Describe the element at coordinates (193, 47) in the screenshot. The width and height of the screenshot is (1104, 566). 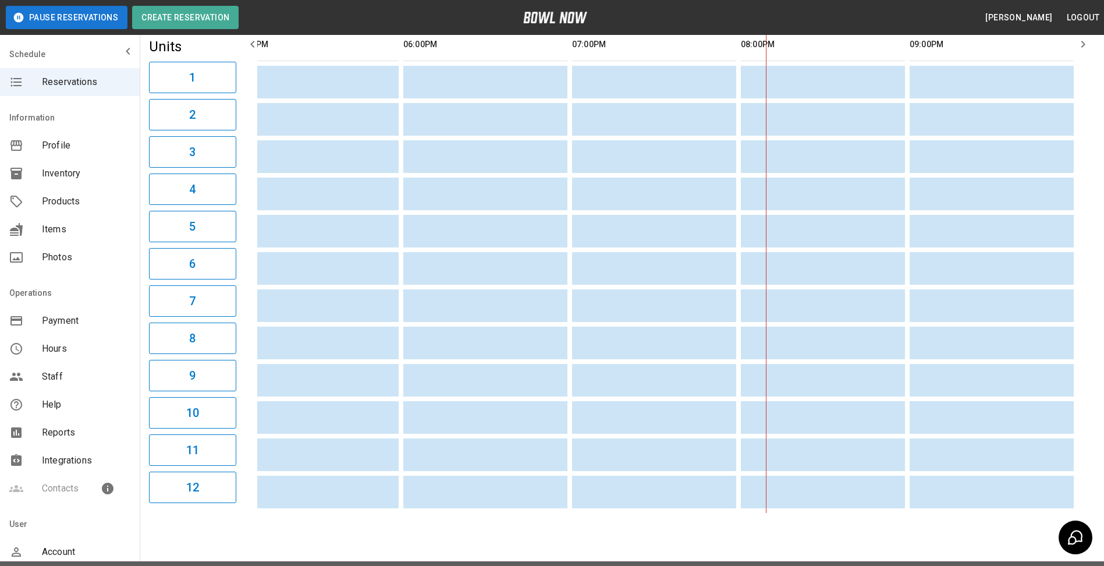
I see `h5: Units` at that location.